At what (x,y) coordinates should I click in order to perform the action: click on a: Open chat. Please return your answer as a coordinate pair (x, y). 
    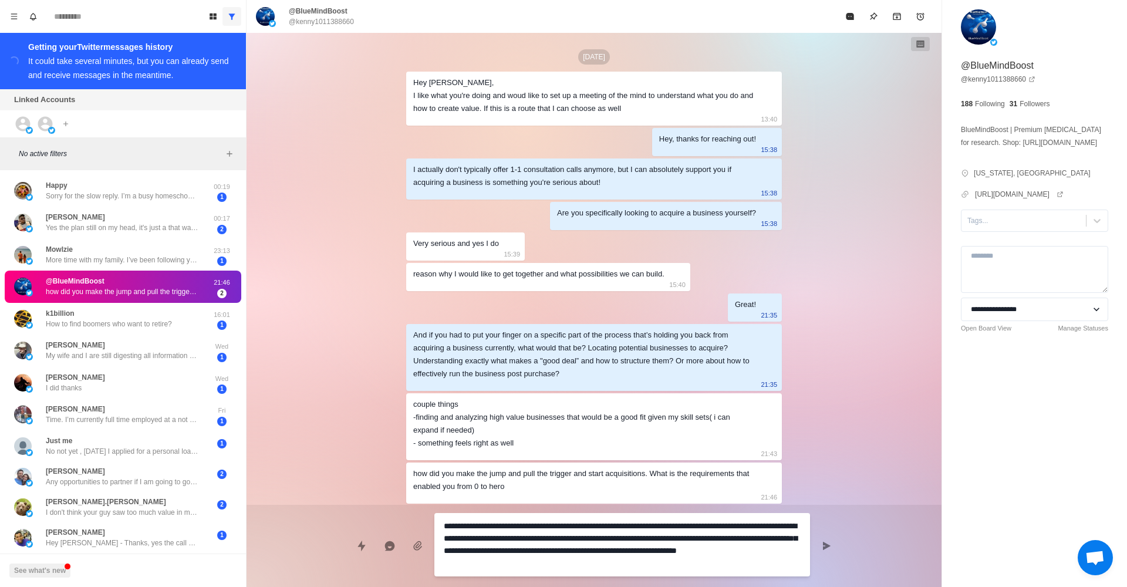
    Looking at the image, I should click on (1095, 558).